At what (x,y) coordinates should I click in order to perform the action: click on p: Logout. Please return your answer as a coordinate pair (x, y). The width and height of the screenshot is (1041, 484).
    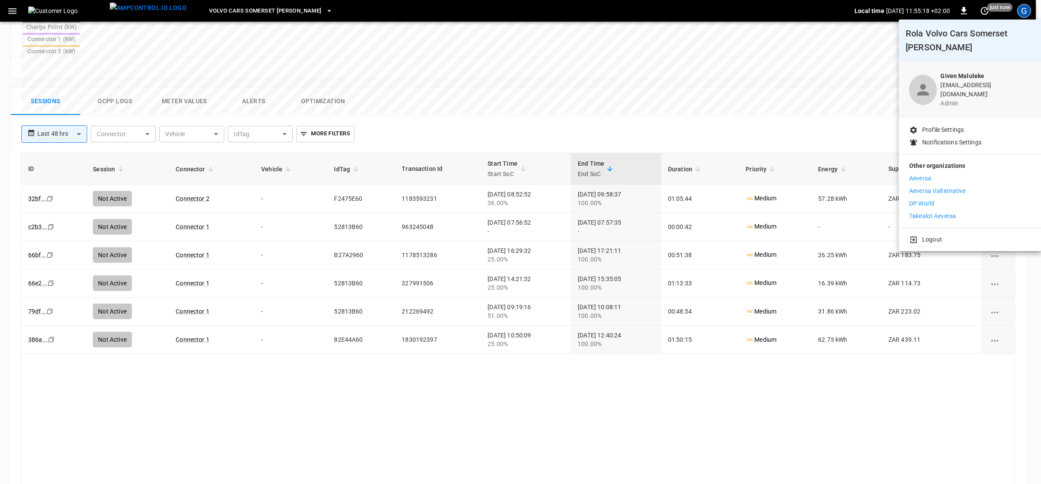
    Looking at the image, I should click on (932, 239).